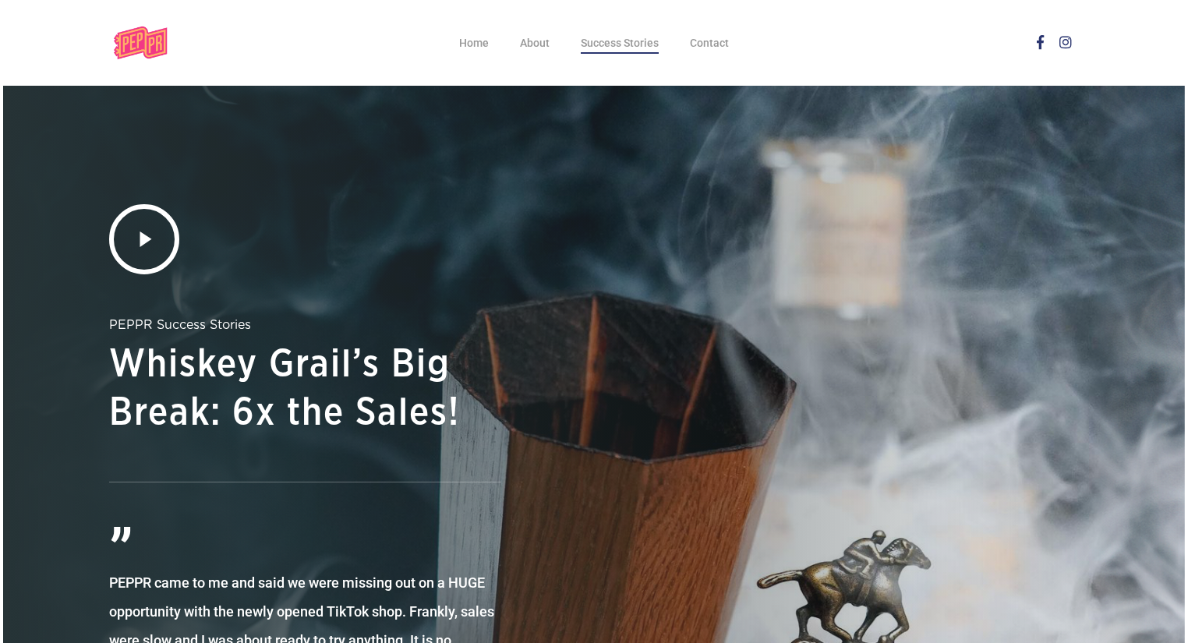  What do you see at coordinates (474, 43) in the screenshot?
I see `a: Home` at bounding box center [474, 43].